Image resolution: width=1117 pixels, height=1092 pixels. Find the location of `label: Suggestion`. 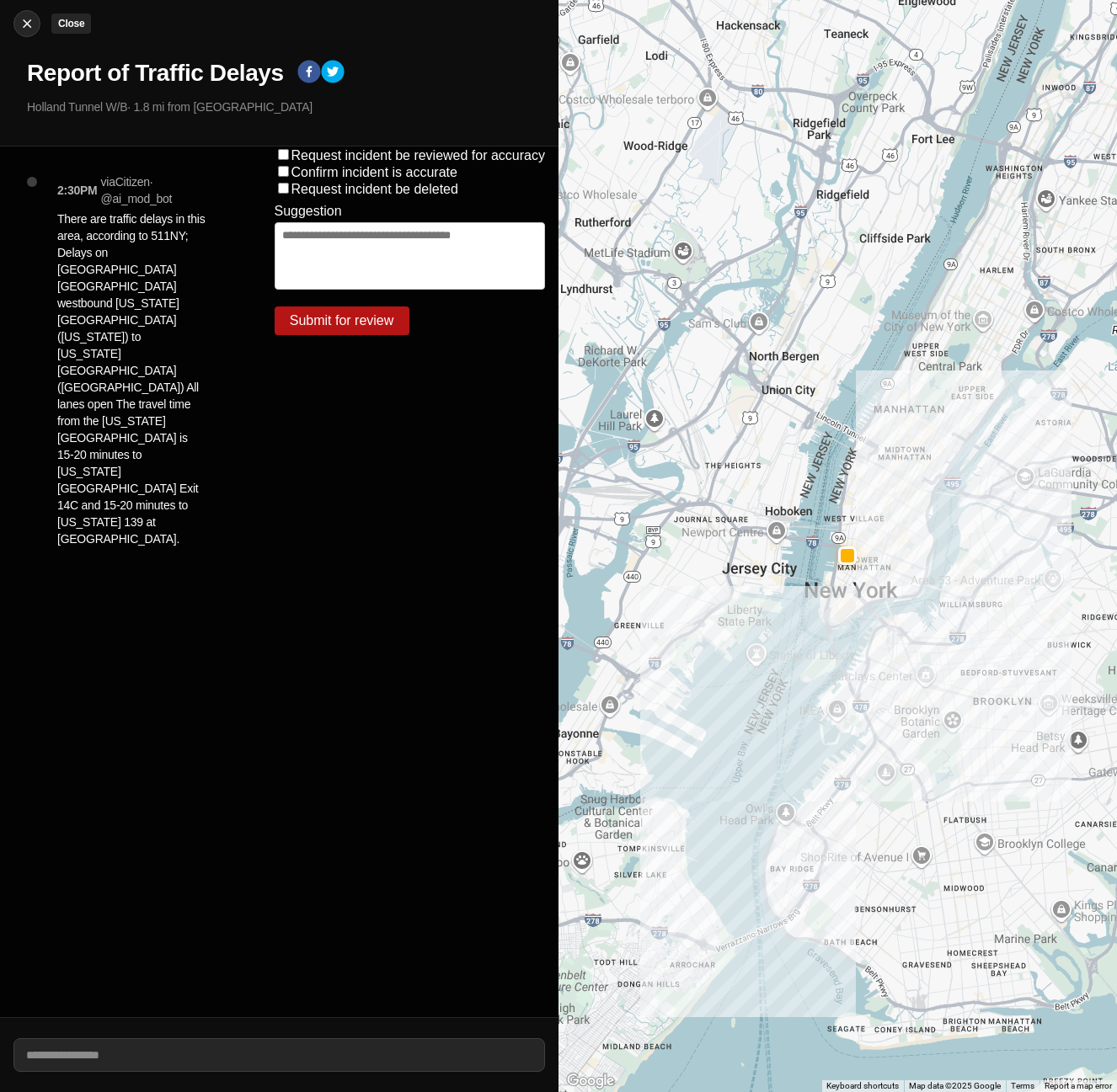

label: Suggestion is located at coordinates (309, 211).